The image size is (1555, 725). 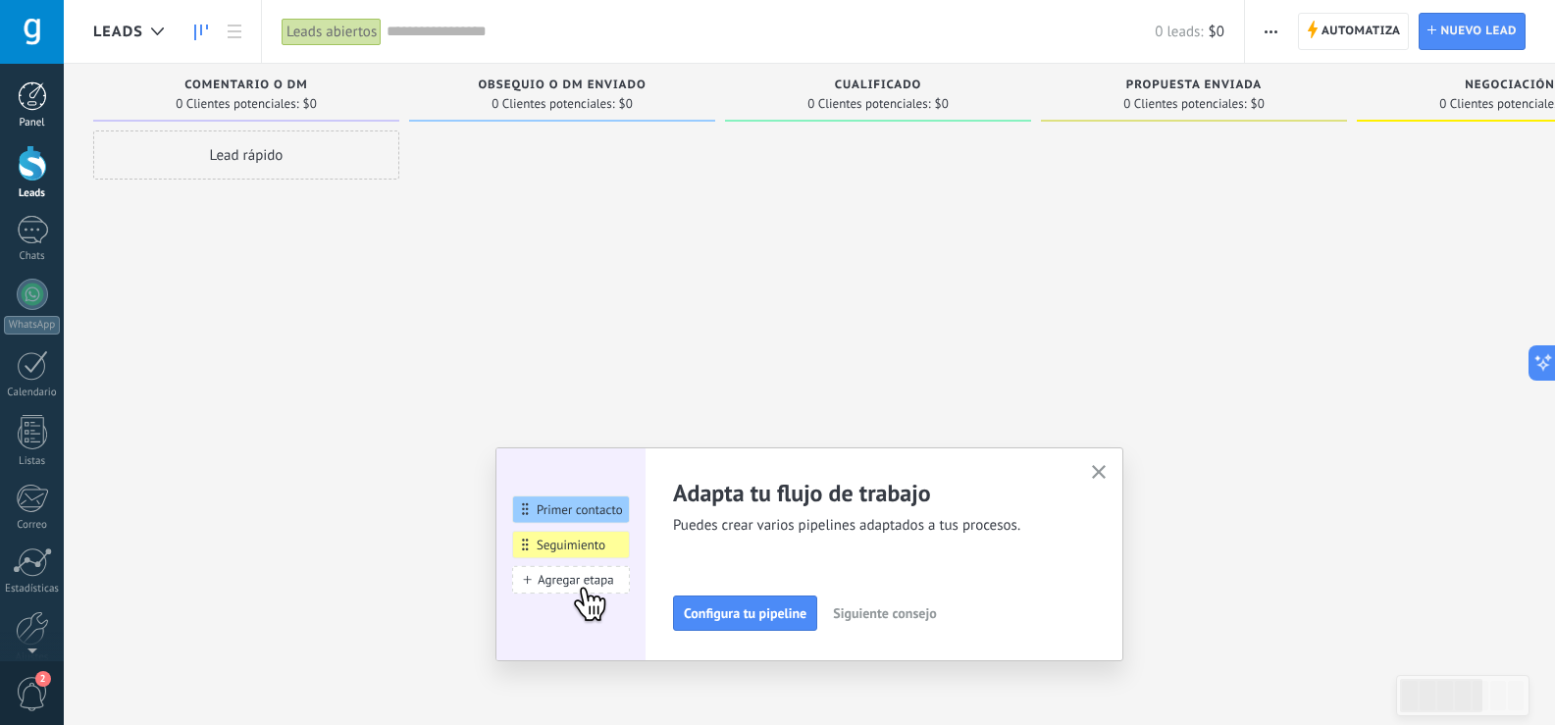 I want to click on div: Propuesta enviada, so click(x=1194, y=86).